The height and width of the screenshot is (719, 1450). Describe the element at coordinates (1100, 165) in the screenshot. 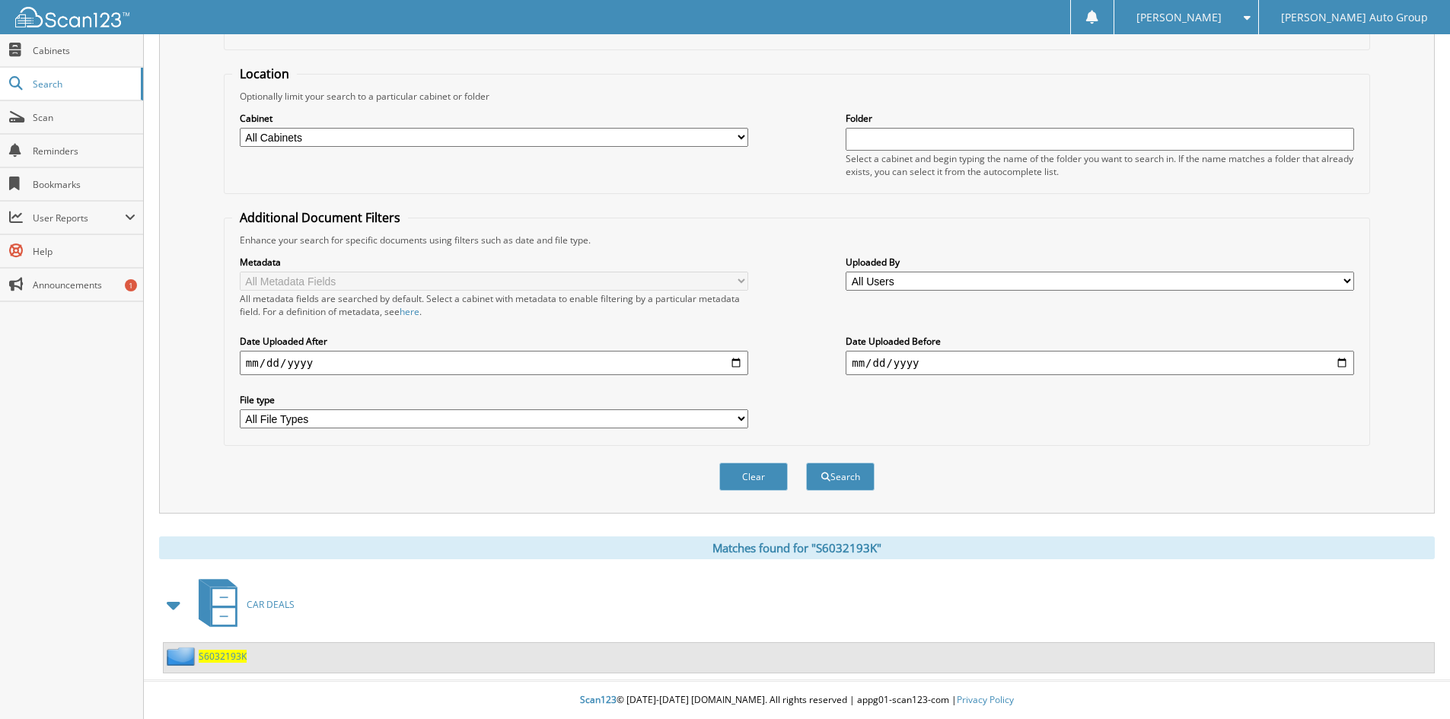

I see `div: Select a cabinet and begin typing the name of the folder you want to search in. If the name match...` at that location.